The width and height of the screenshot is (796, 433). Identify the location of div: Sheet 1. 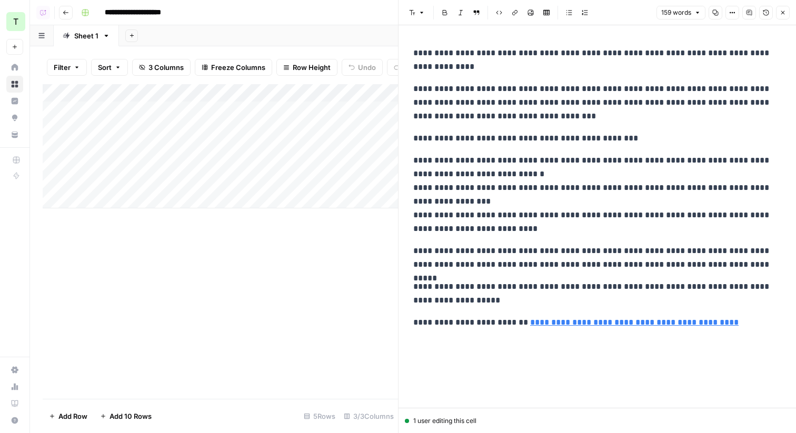
(86, 36).